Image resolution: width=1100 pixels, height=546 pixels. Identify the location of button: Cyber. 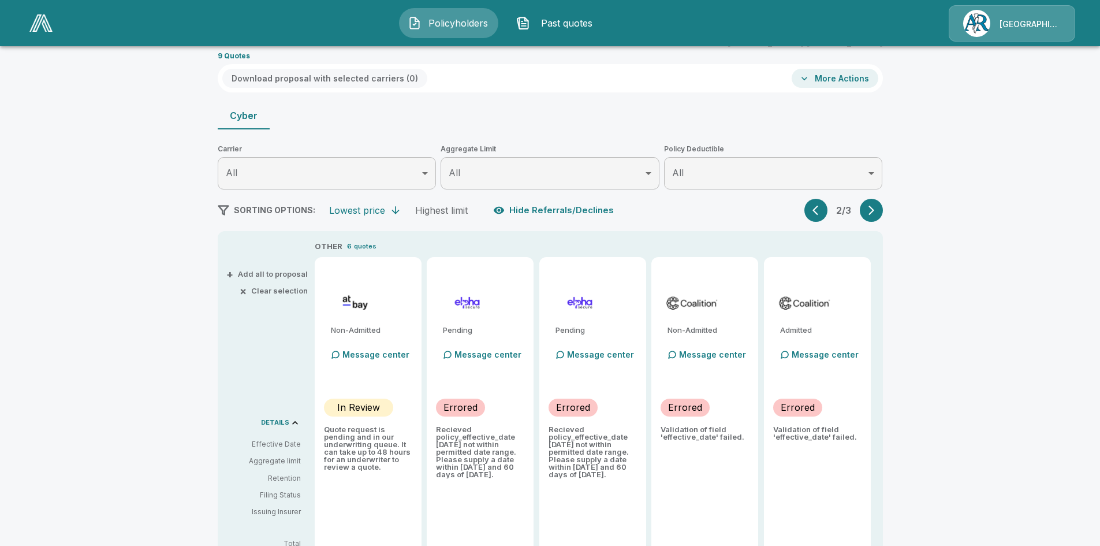
(244, 116).